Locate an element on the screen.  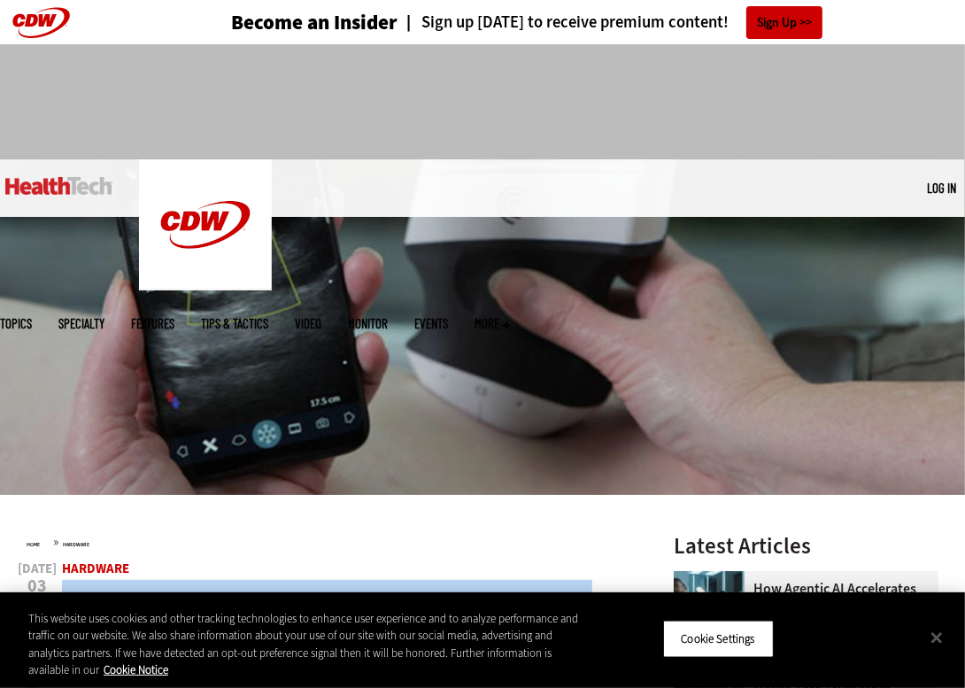
h3: Become an Insider is located at coordinates (314, 22).